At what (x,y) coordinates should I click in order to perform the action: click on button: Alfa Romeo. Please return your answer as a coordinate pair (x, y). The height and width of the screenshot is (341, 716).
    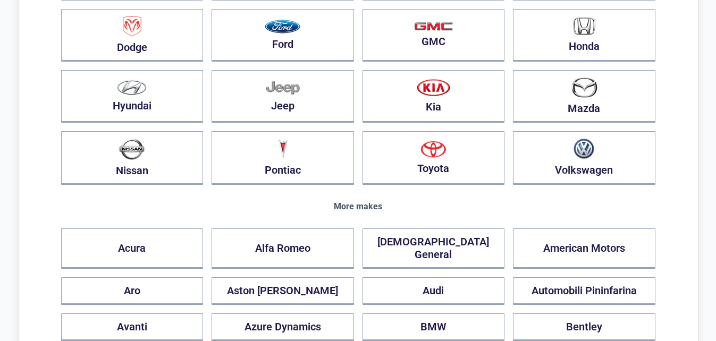
    Looking at the image, I should click on (283, 249).